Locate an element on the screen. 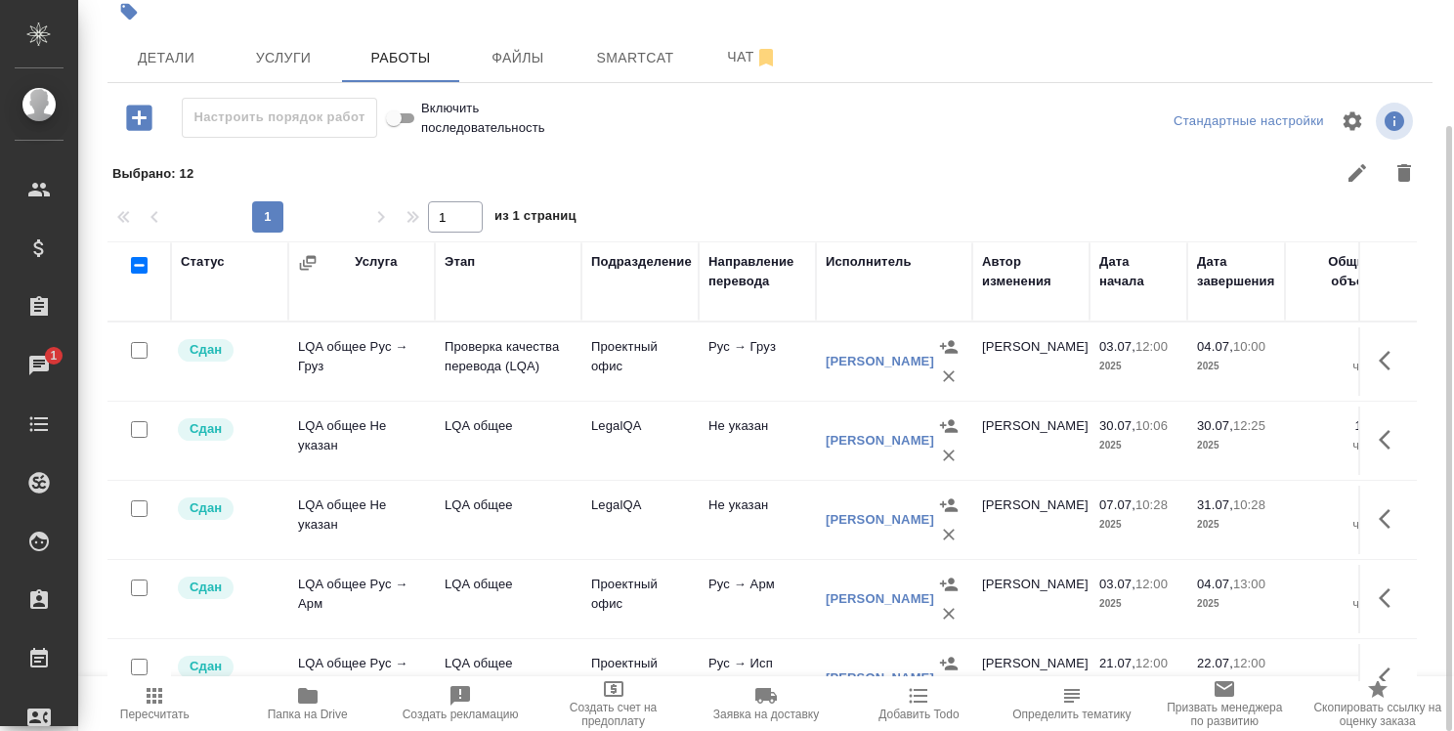 The width and height of the screenshot is (1454, 731). td: Рус → Груз is located at coordinates (757, 362).